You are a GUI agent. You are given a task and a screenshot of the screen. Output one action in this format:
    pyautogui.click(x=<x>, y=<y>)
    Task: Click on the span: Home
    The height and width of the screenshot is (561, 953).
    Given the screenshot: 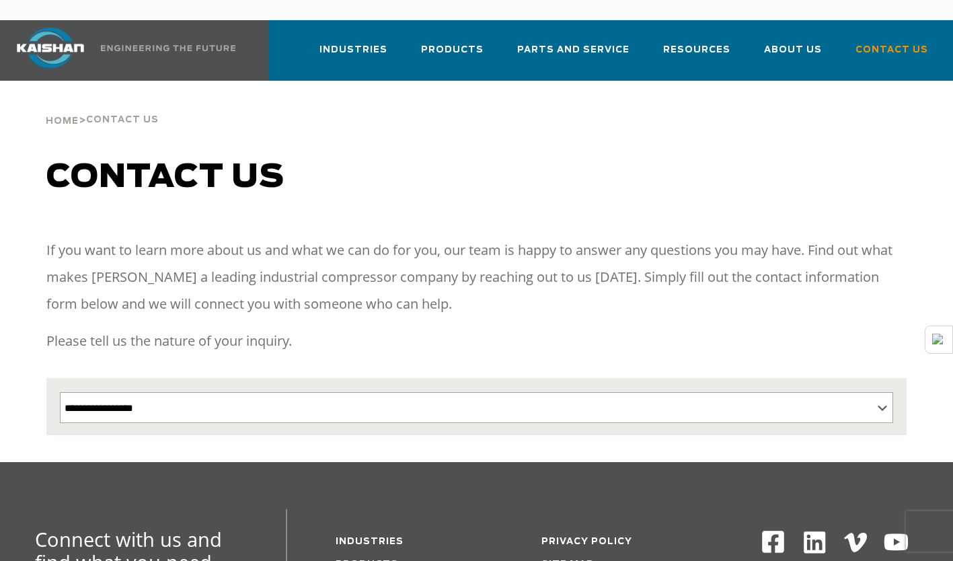 What is the action you would take?
    pyautogui.click(x=62, y=121)
    